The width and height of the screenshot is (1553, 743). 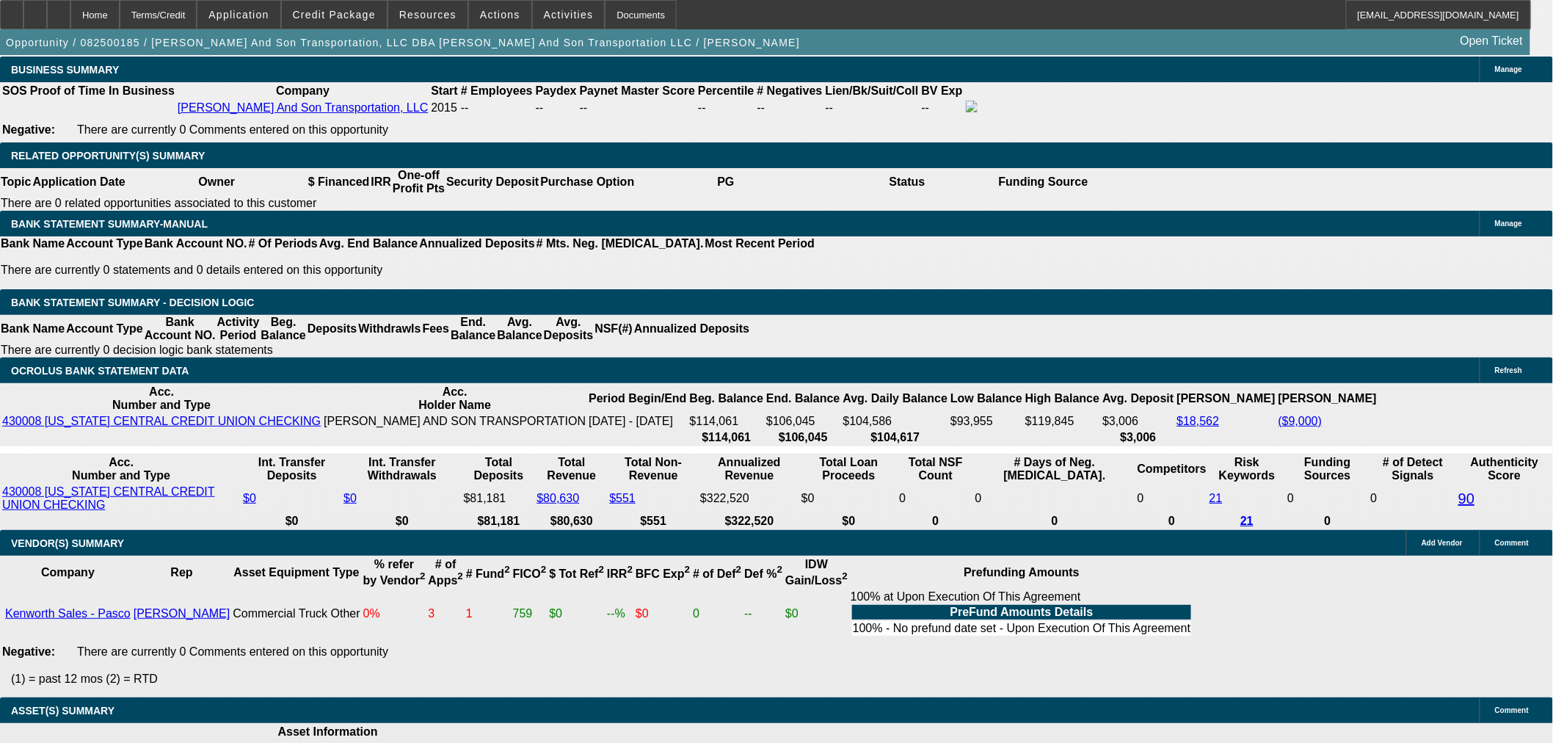 What do you see at coordinates (569, 329) in the screenshot?
I see `th: Avg. Deposits` at bounding box center [569, 329].